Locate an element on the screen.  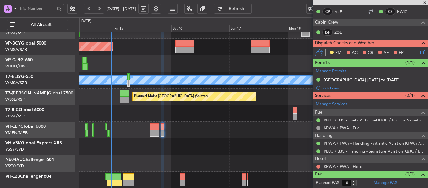
a: N604AUChallenger 604 is located at coordinates (29, 159).